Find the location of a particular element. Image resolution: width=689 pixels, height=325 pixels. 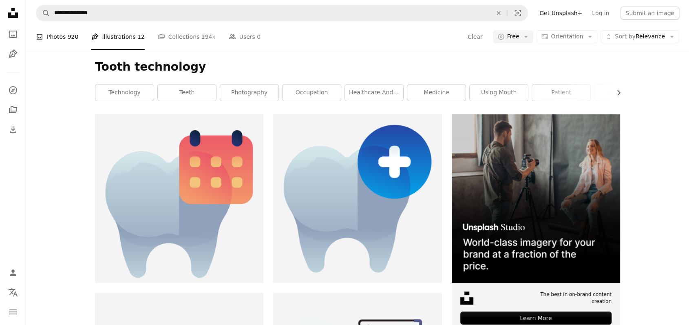

a: Log in / Sign up is located at coordinates (13, 273).